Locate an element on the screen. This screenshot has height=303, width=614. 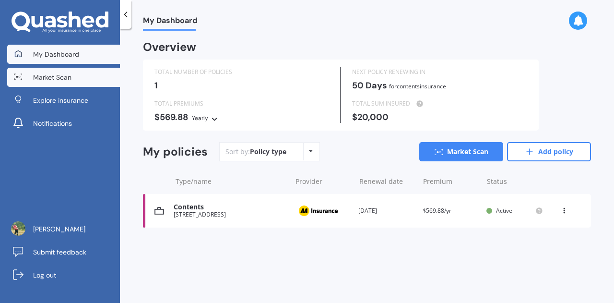
img: AA is located at coordinates (318, 211).